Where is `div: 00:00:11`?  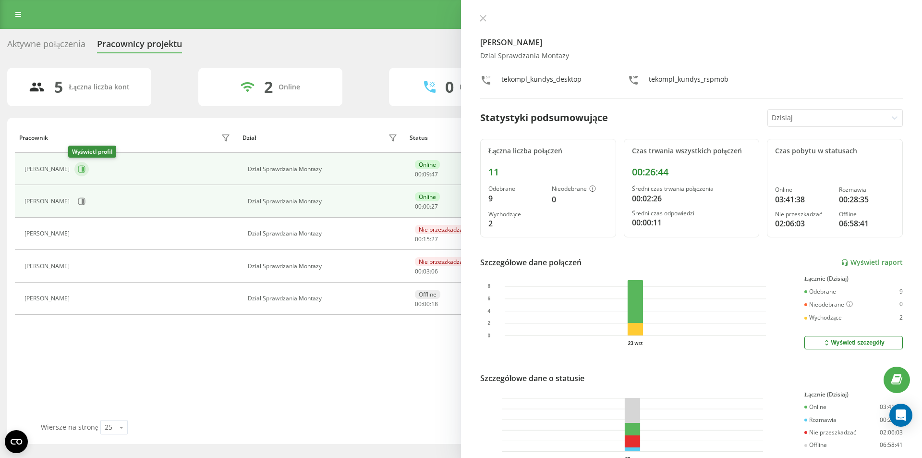
div: 00:00:11 is located at coordinates (691, 222).